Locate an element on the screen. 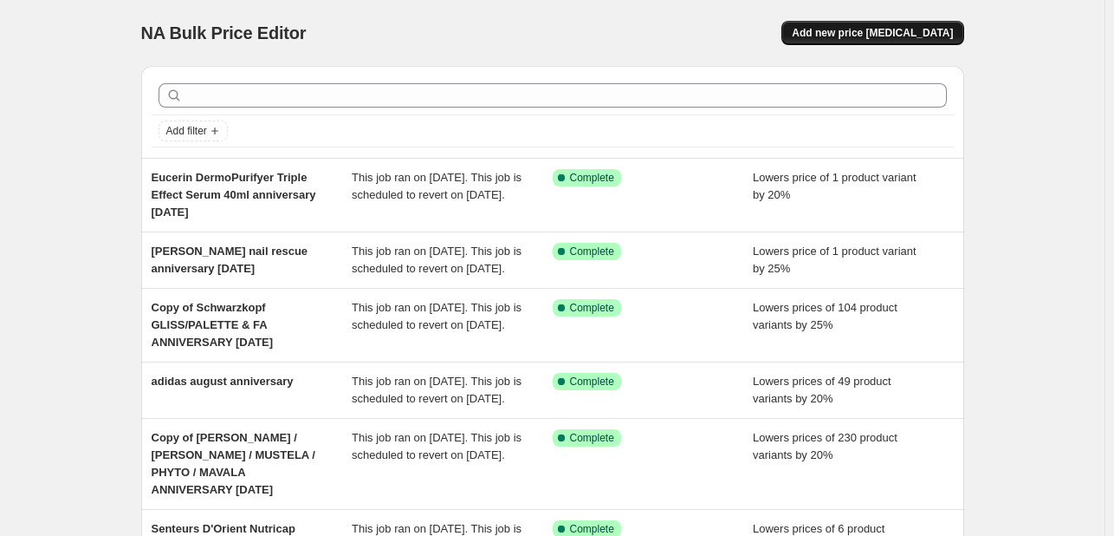 The height and width of the screenshot is (536, 1114). span: Lowers price of 1 product variant by 25% is located at coordinates (835, 259).